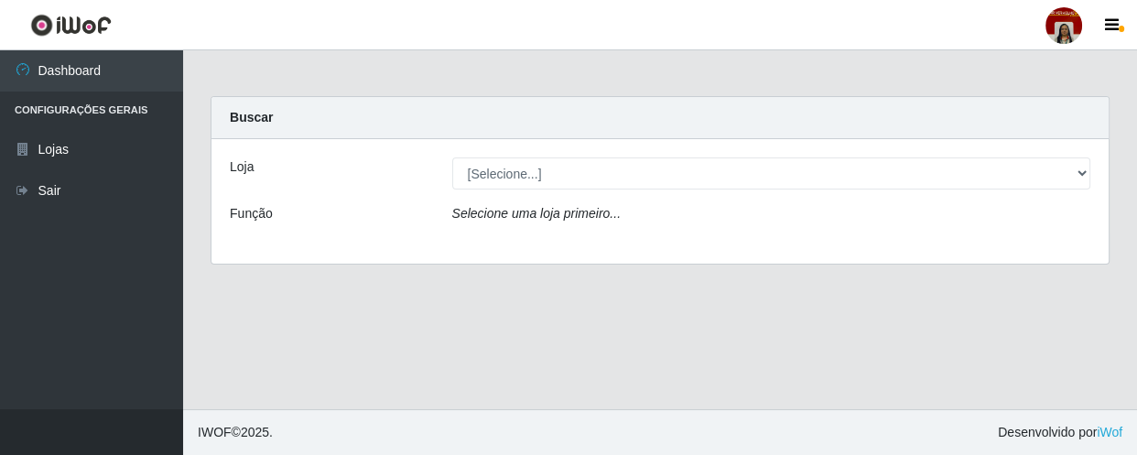 The width and height of the screenshot is (1137, 455). Describe the element at coordinates (251, 213) in the screenshot. I see `label: Função` at that location.